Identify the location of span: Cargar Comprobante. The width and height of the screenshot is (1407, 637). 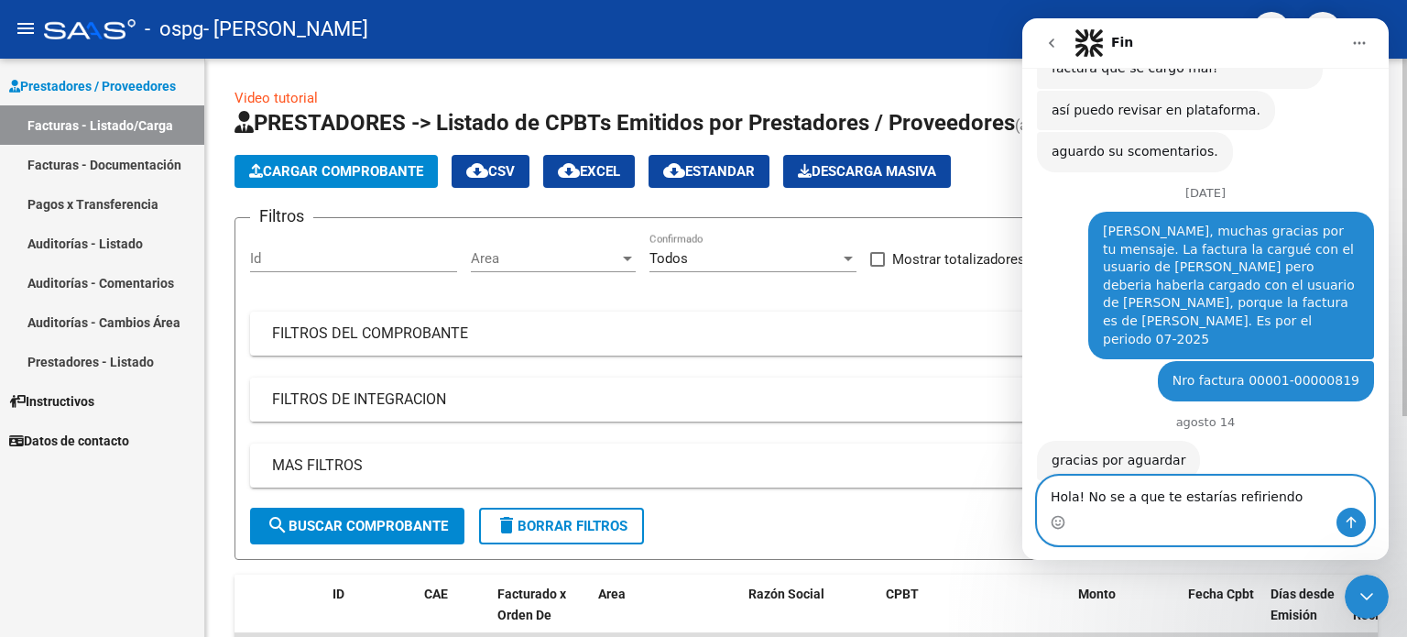
(336, 171).